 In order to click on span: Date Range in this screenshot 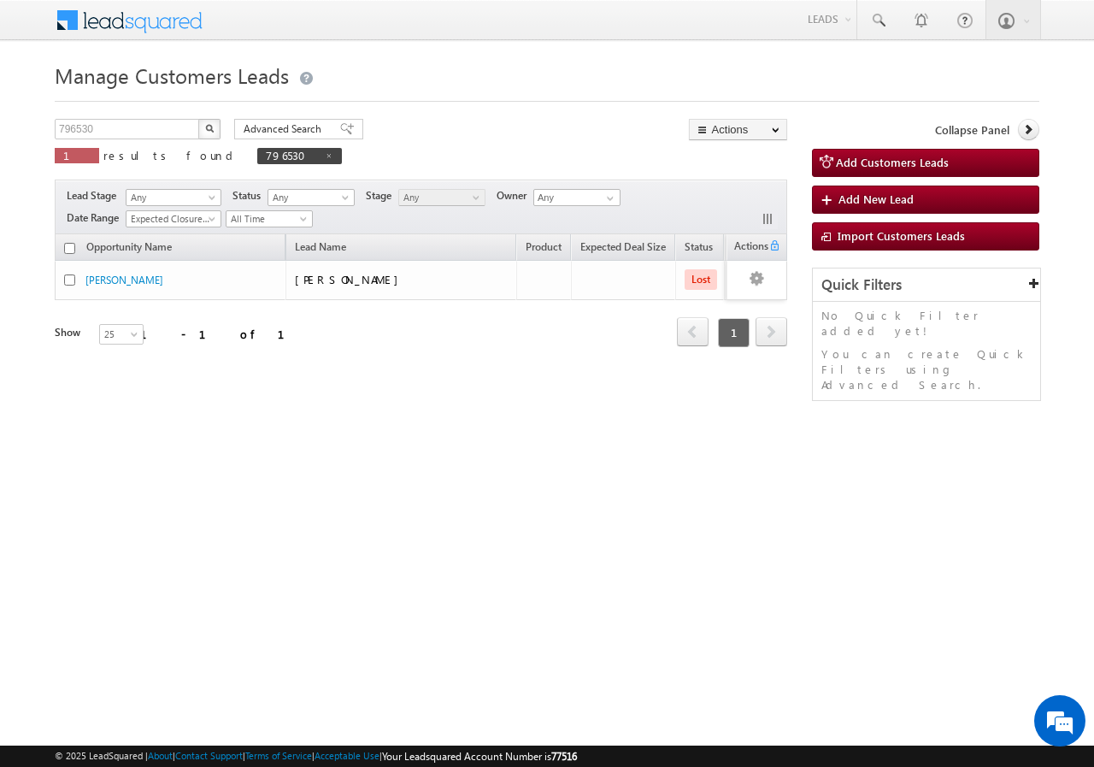, I will do `click(96, 218)`.